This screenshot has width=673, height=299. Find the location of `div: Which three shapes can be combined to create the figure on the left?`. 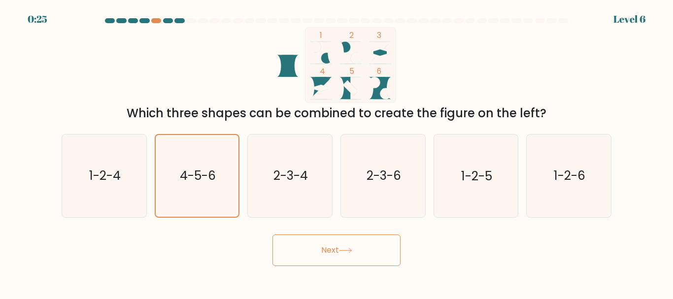

div: Which three shapes can be combined to create the figure on the left? is located at coordinates (336, 113).